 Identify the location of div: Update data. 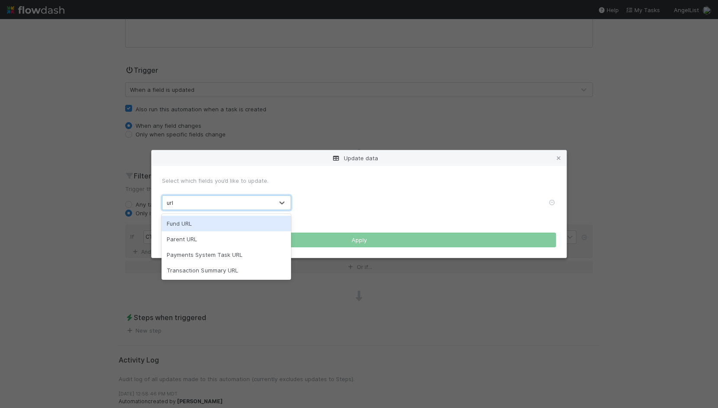
(359, 158).